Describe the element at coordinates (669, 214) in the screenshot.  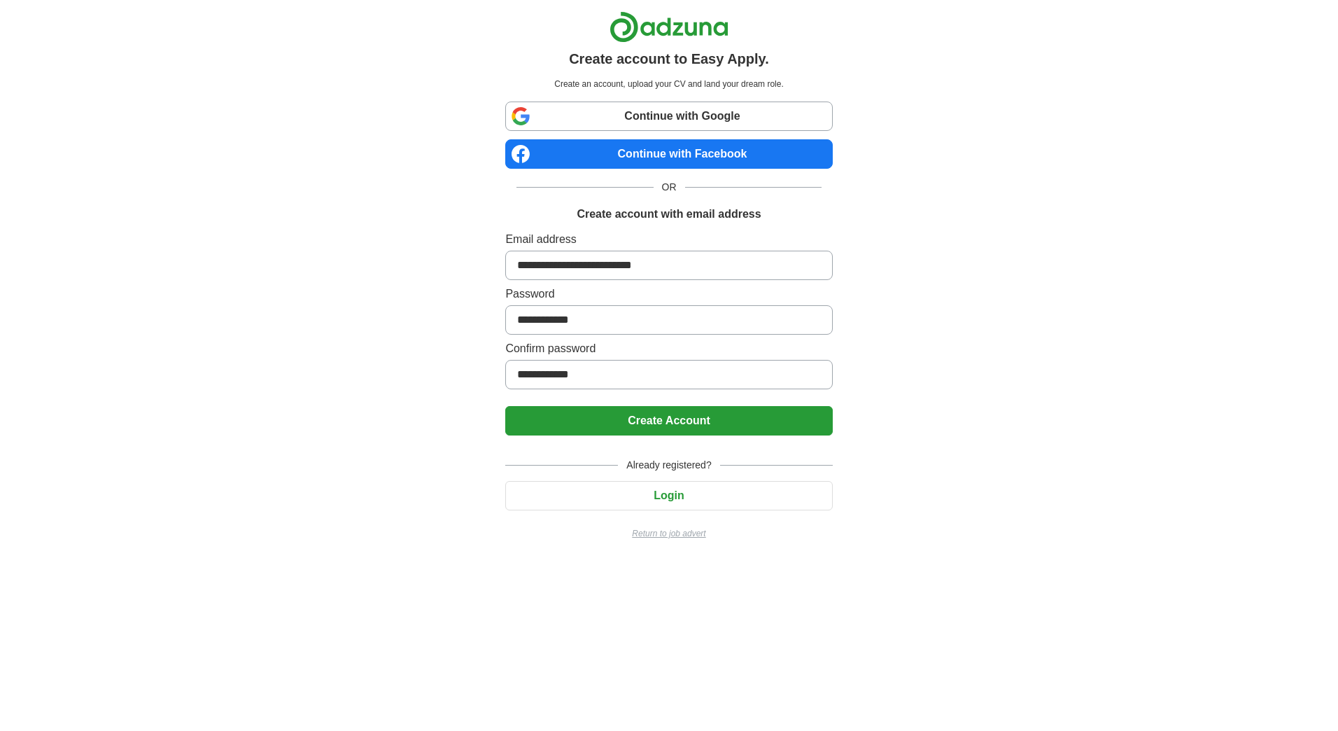
I see `h1: Create account with email address` at that location.